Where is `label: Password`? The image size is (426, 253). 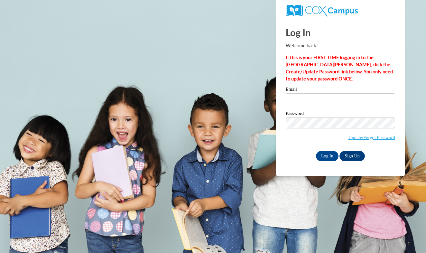
label: Password is located at coordinates (340, 114).